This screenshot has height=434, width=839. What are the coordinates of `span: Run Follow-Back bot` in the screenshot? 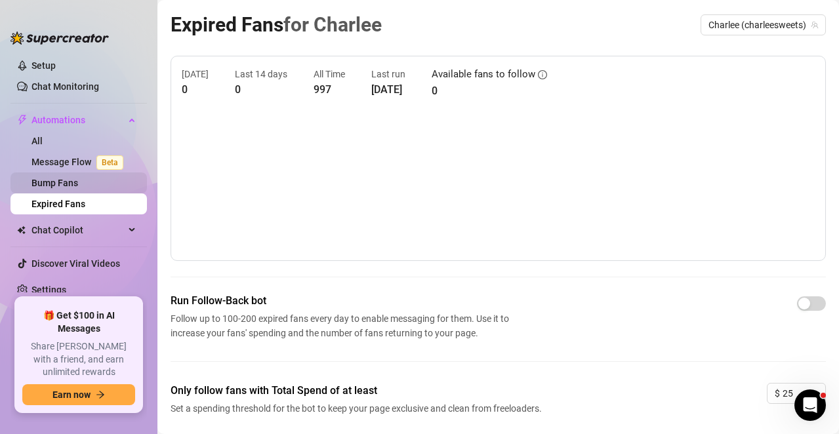 It's located at (342, 301).